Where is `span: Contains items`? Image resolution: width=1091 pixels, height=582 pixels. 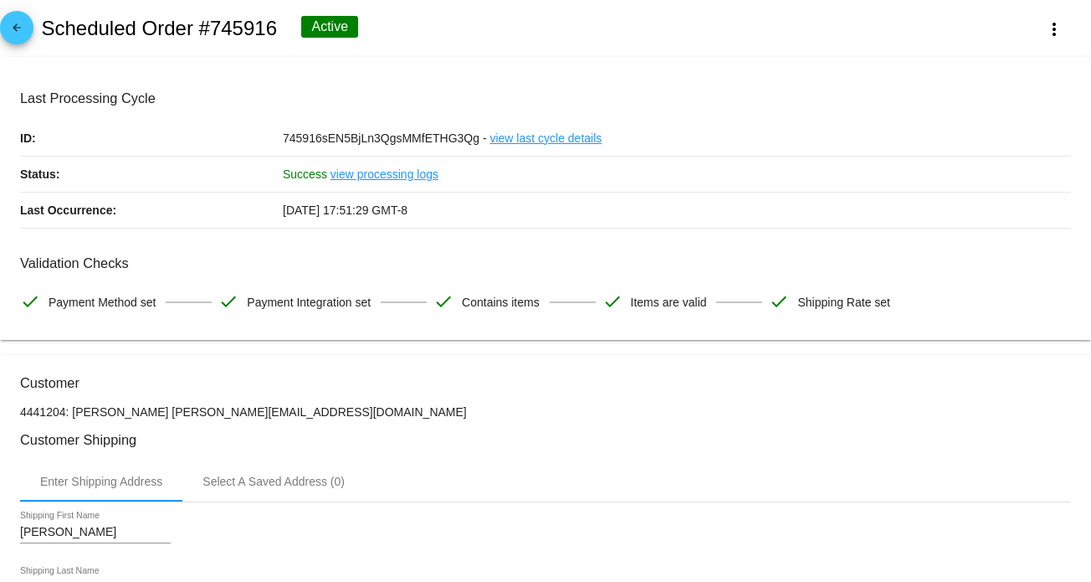
span: Contains items is located at coordinates (500, 302).